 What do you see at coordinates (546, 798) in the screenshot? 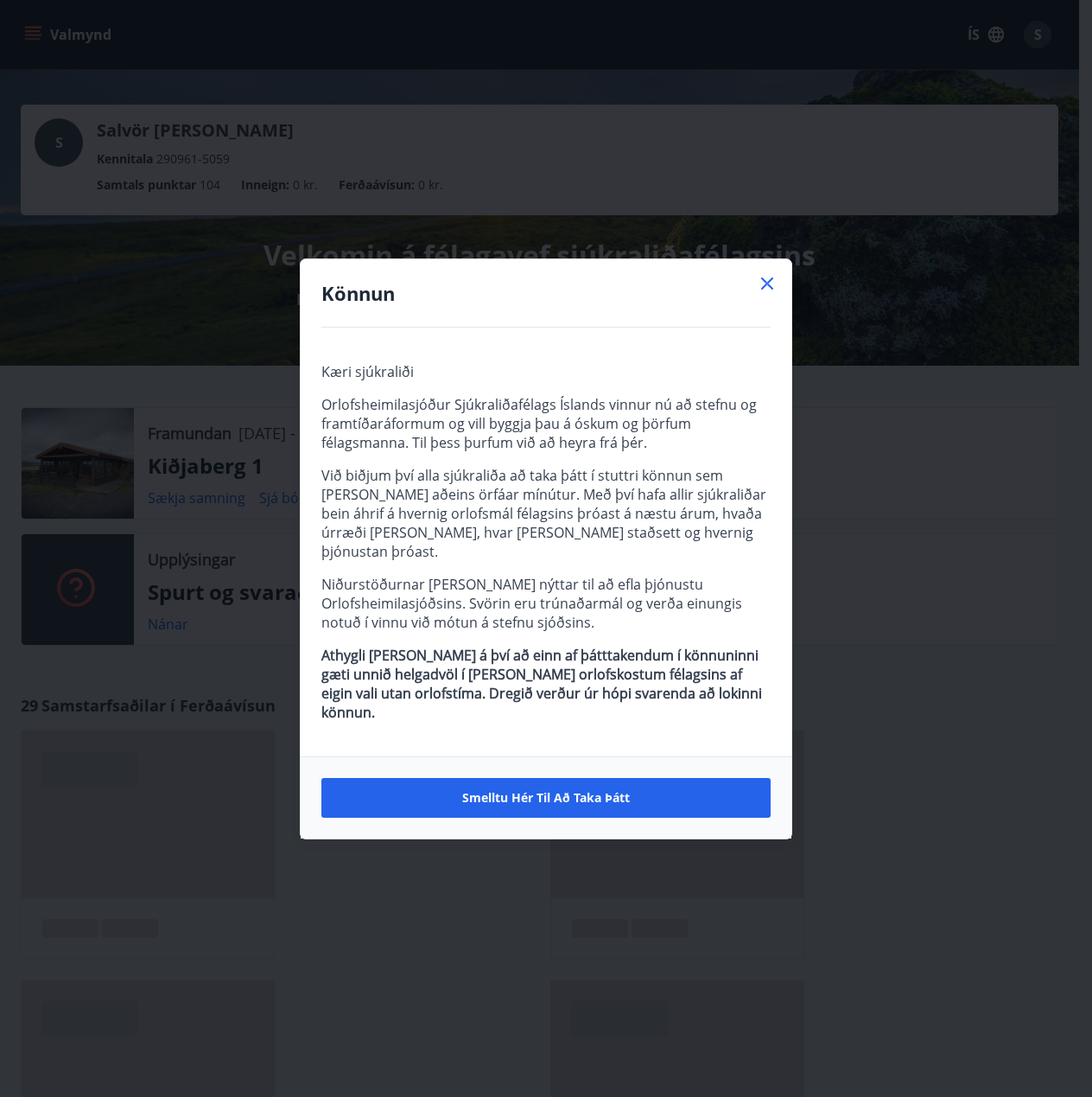
I see `button: Smelltu hér til að taka þátt` at bounding box center [546, 798].